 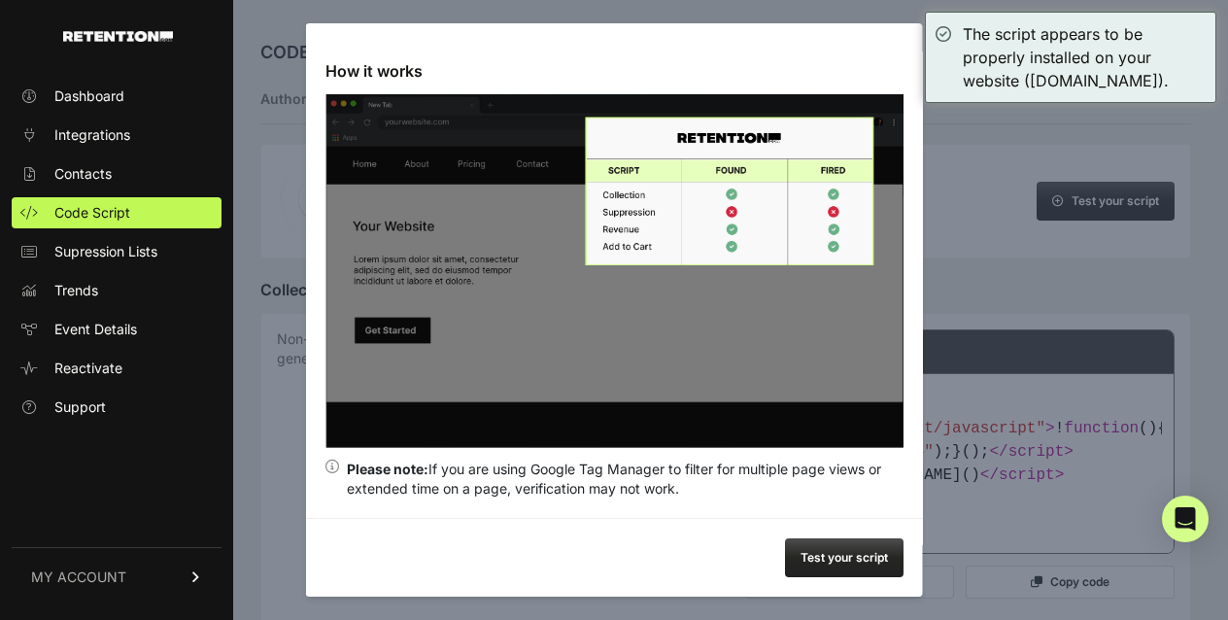 What do you see at coordinates (92, 135) in the screenshot?
I see `span: Integrations` at bounding box center [92, 135].